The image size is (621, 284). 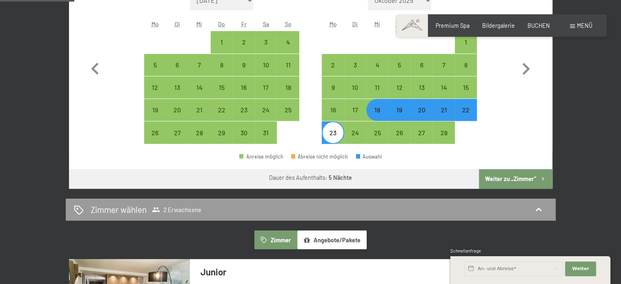 I want to click on abbr: Freitag, so click(x=243, y=24).